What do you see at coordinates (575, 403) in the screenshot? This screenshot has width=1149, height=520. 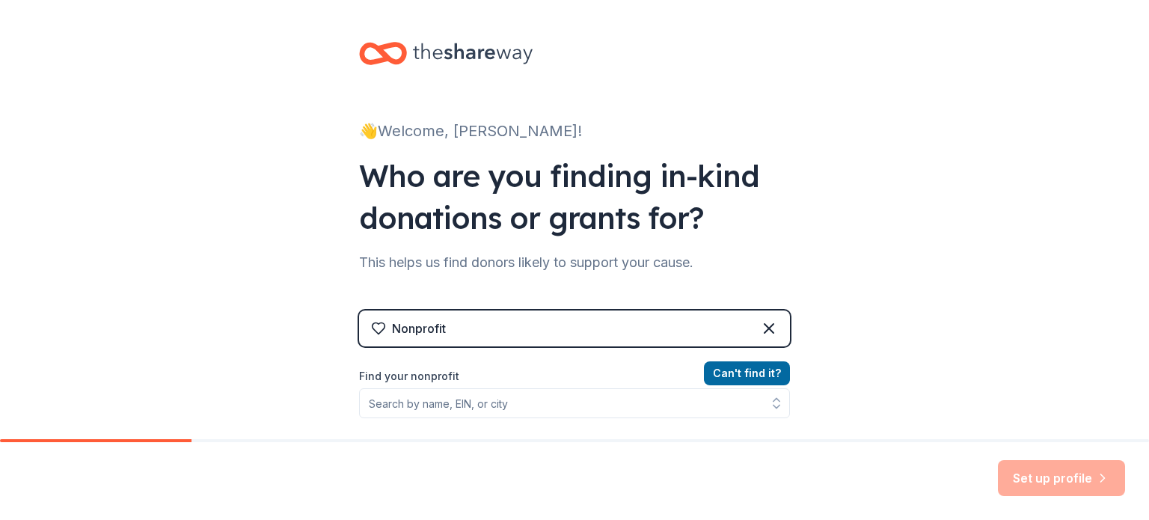 I see `input: Search by name, EIN, or city` at bounding box center [575, 403].